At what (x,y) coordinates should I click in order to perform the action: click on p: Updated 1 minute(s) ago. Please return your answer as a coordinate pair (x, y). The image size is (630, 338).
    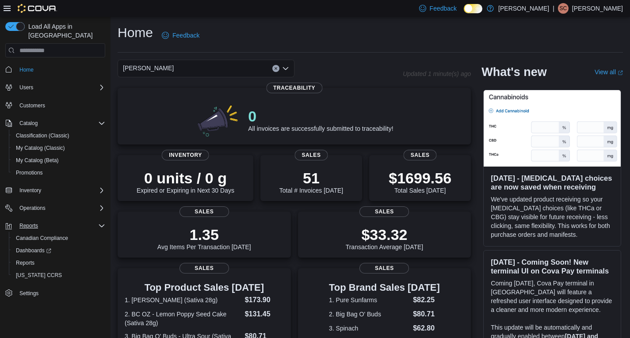
    Looking at the image, I should click on (437, 74).